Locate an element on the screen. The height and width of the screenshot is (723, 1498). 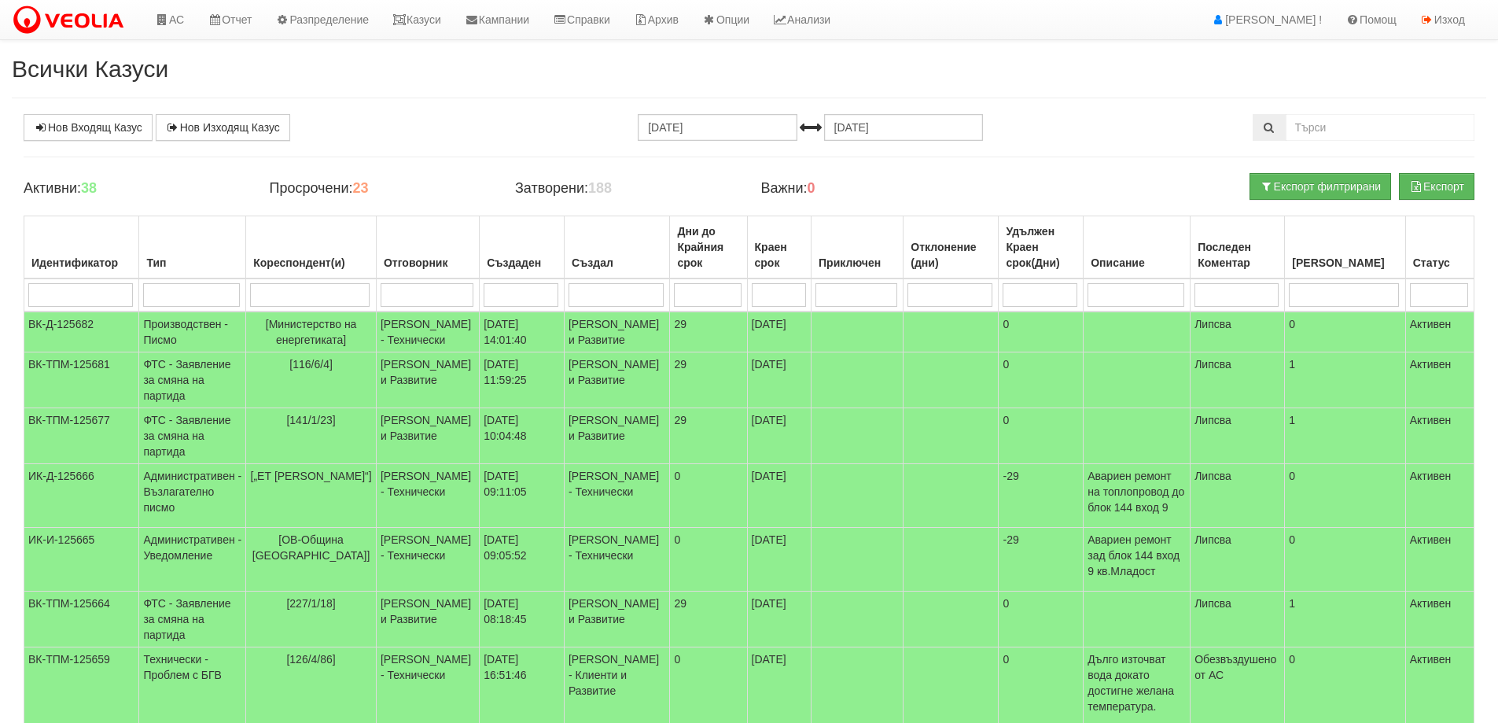
span: [141/1/23] is located at coordinates (311, 420).